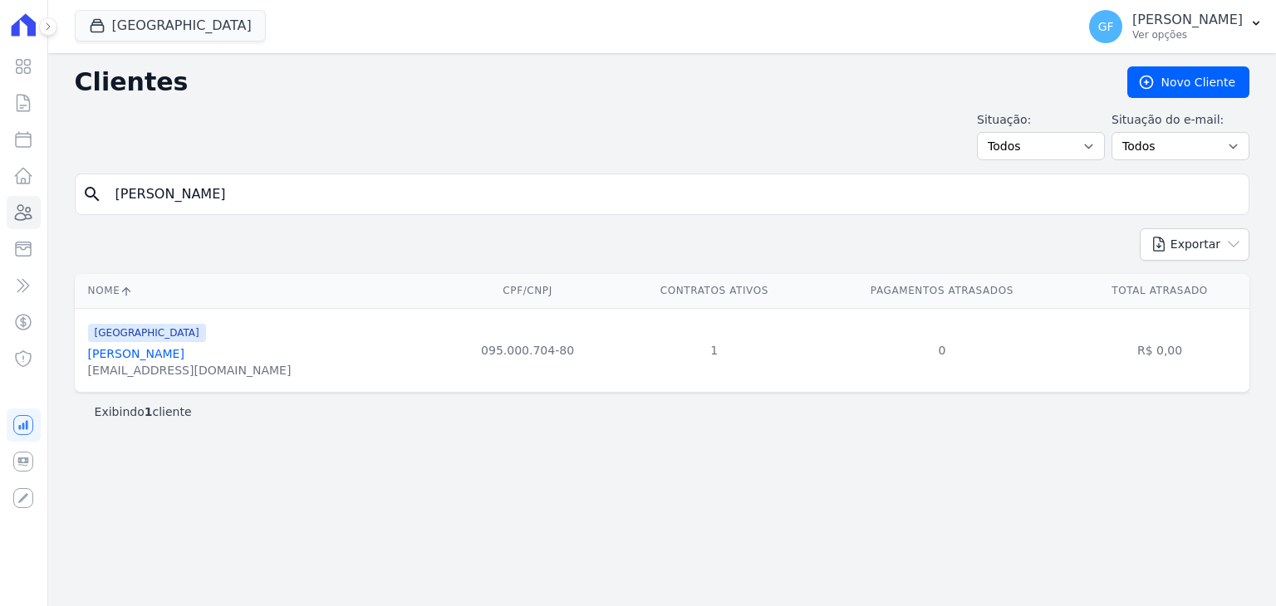  What do you see at coordinates (1159, 291) in the screenshot?
I see `th: Total Atrasado` at bounding box center [1159, 291].